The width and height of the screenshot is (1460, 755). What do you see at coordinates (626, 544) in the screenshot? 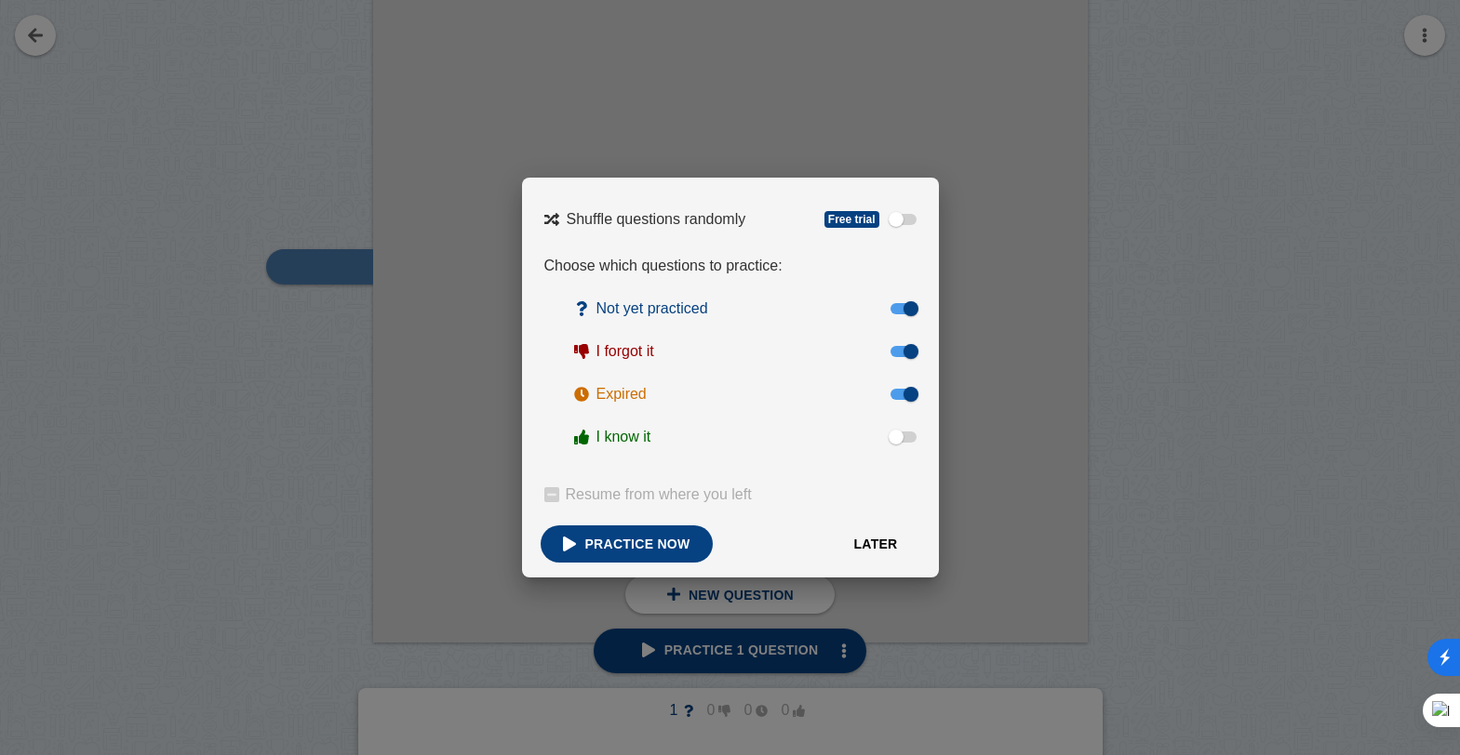
I see `a: Practice now` at bounding box center [626, 544].